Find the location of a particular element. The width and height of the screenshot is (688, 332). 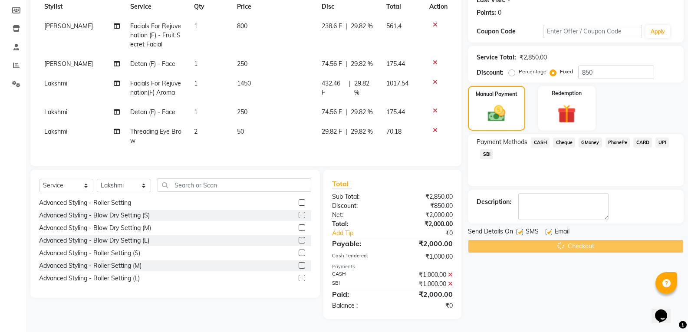

span: Facials For Rejuvenation(F) Aroma is located at coordinates (155, 88).